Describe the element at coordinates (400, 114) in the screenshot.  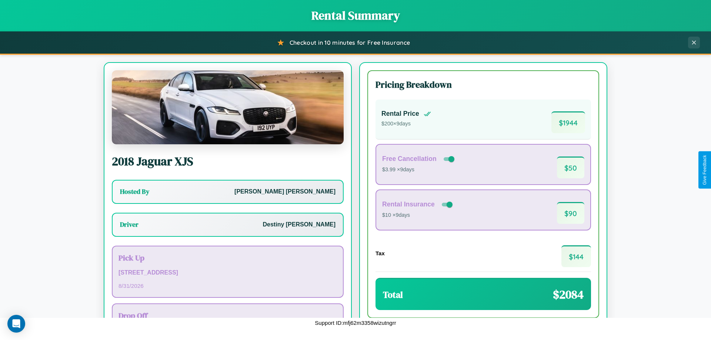
I see `h4: Rental Price` at that location.